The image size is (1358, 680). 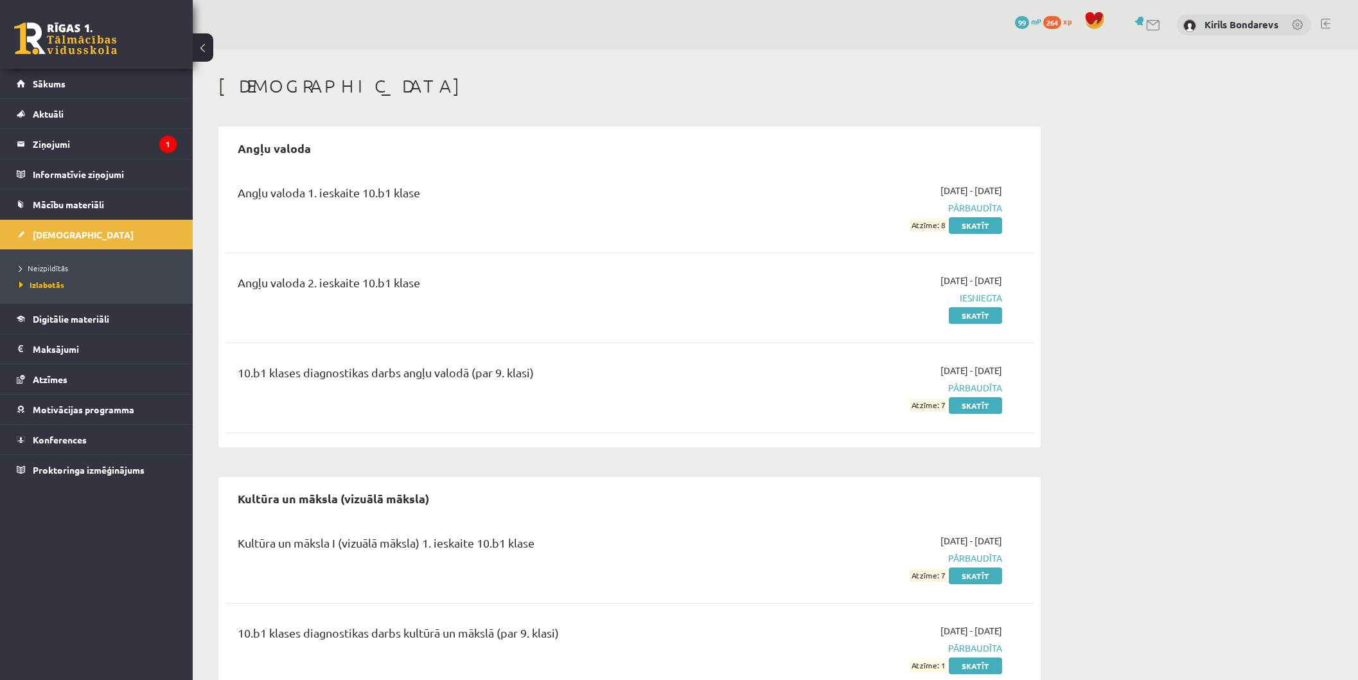 What do you see at coordinates (1241, 24) in the screenshot?
I see `a: Kirils Bondarevs` at bounding box center [1241, 24].